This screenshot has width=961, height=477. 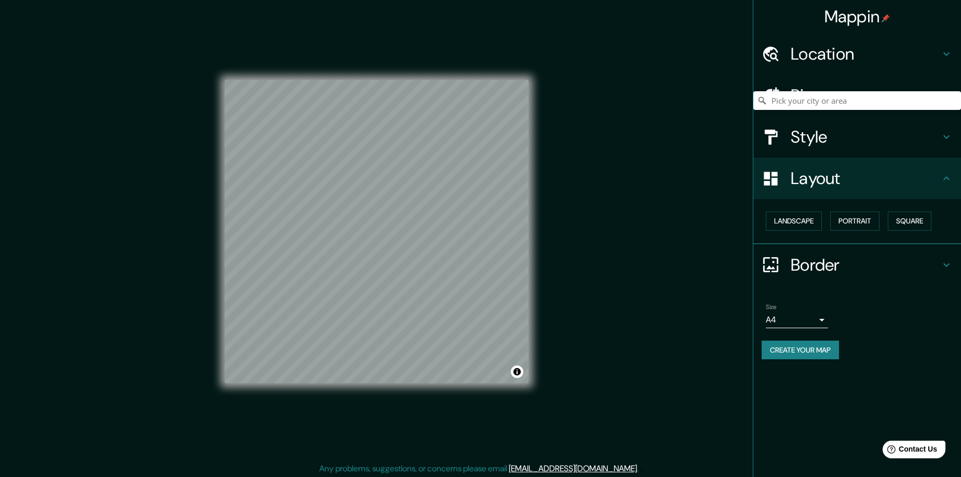 What do you see at coordinates (865, 137) in the screenshot?
I see `h4: Style` at bounding box center [865, 137].